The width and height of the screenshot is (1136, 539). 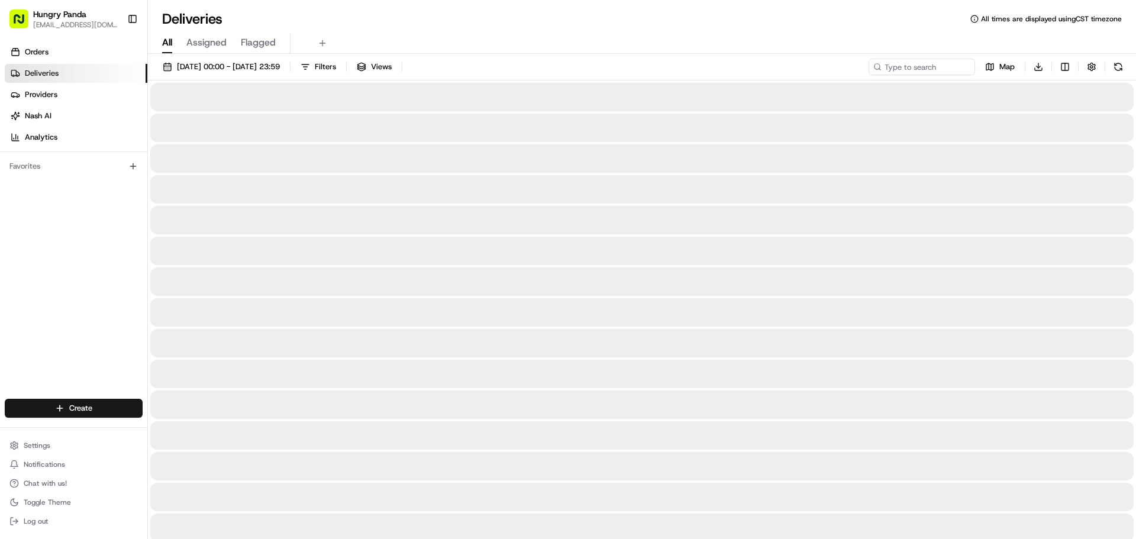 I want to click on a: Deliveries, so click(x=76, y=73).